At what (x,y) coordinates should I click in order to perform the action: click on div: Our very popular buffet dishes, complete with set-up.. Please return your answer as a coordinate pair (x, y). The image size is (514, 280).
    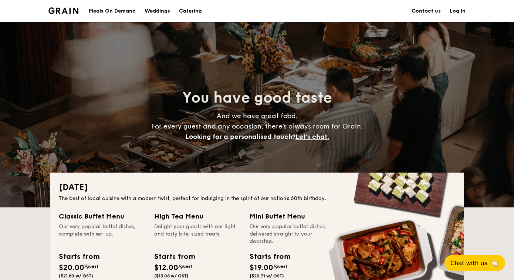
    Looking at the image, I should click on (102, 234).